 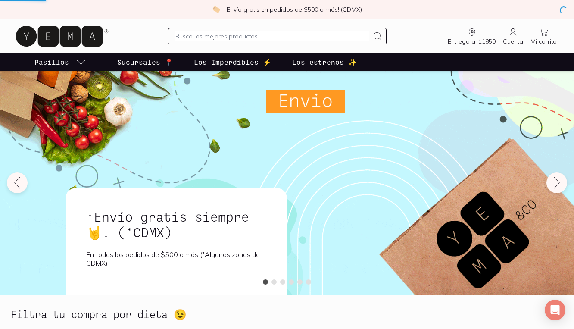 I want to click on a: Los Imperdibles ⚡️, so click(x=233, y=62).